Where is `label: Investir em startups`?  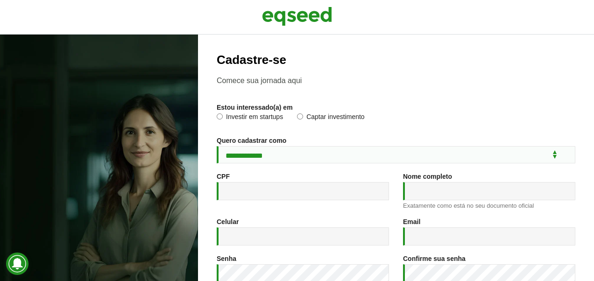
label: Investir em startups is located at coordinates (250, 118).